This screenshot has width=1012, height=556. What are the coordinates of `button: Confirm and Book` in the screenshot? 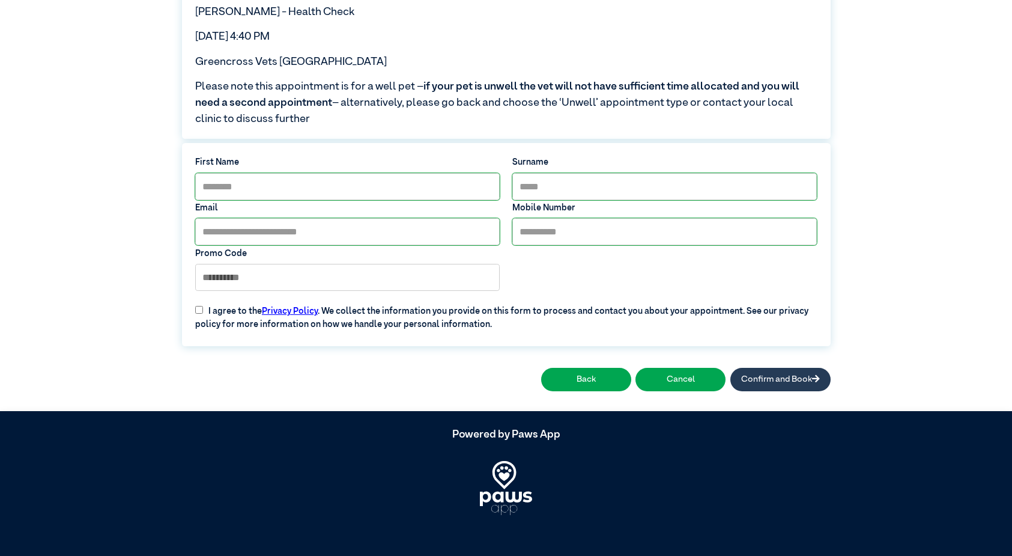 It's located at (780, 380).